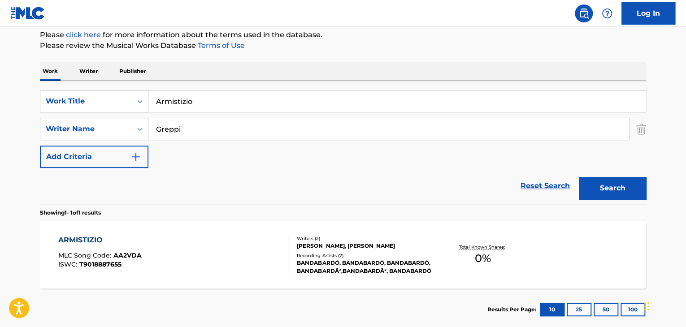 This screenshot has width=686, height=327. Describe the element at coordinates (127, 256) in the screenshot. I see `span: AA2VDA` at that location.